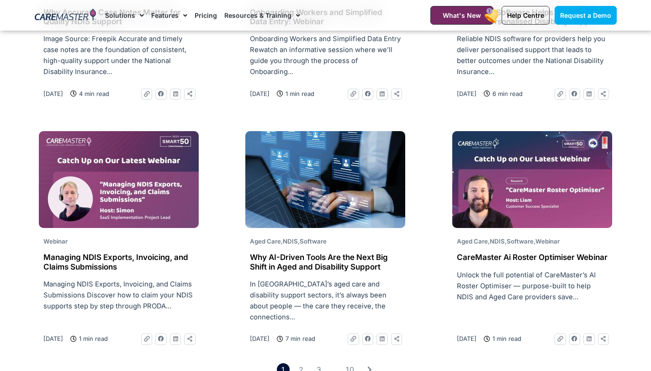 This screenshot has height=371, width=651. What do you see at coordinates (462, 15) in the screenshot?
I see `span: What's New` at bounding box center [462, 15].